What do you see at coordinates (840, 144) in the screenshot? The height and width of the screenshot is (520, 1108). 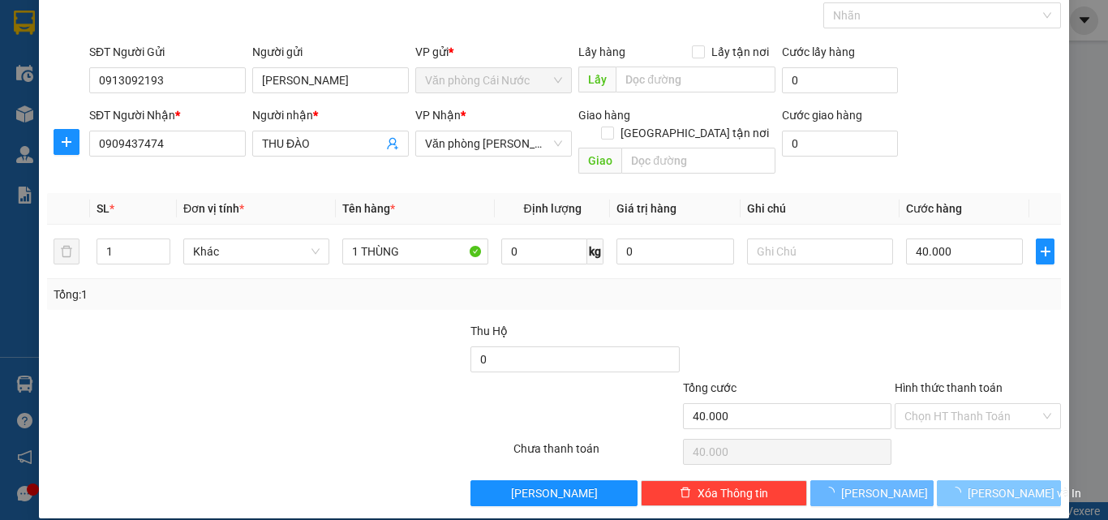 I see `input: Cước giao hàng` at bounding box center [840, 144].